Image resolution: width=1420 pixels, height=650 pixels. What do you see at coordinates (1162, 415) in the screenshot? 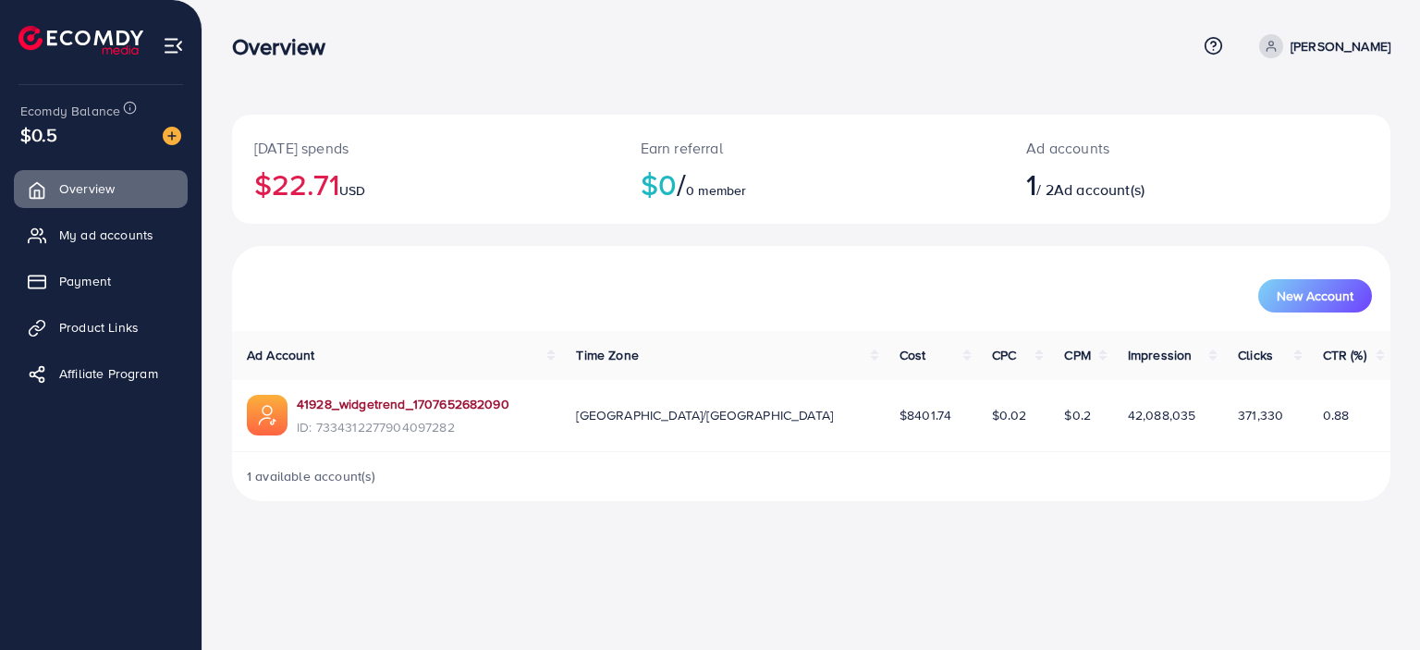
I see `span: 42,088,035` at bounding box center [1162, 415].